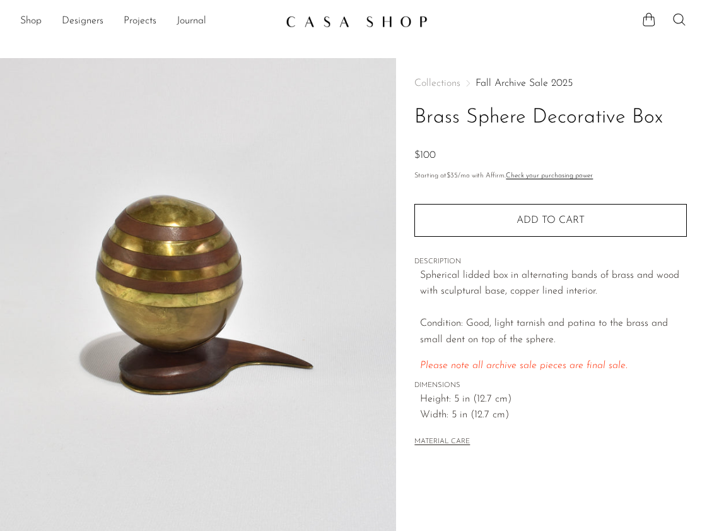  I want to click on button: Add to cart, so click(551, 220).